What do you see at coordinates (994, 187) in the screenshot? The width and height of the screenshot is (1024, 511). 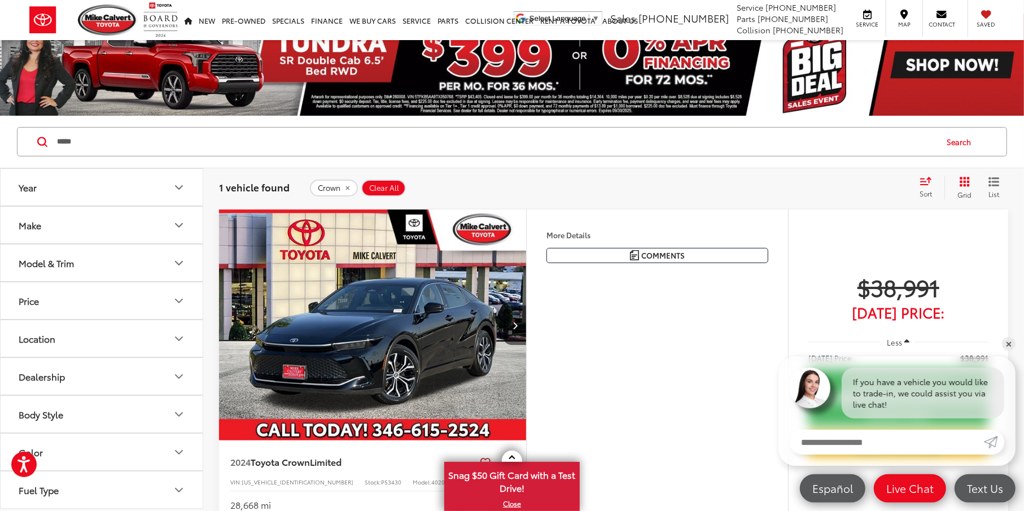 I see `button: List View` at bounding box center [994, 187].